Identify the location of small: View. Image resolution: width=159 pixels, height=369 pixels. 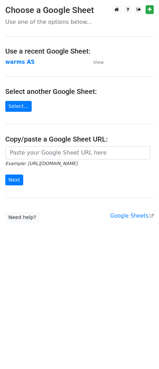
(98, 62).